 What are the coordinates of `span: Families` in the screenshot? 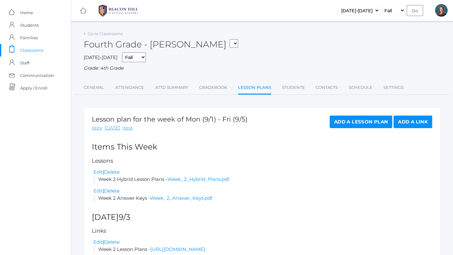 It's located at (29, 38).